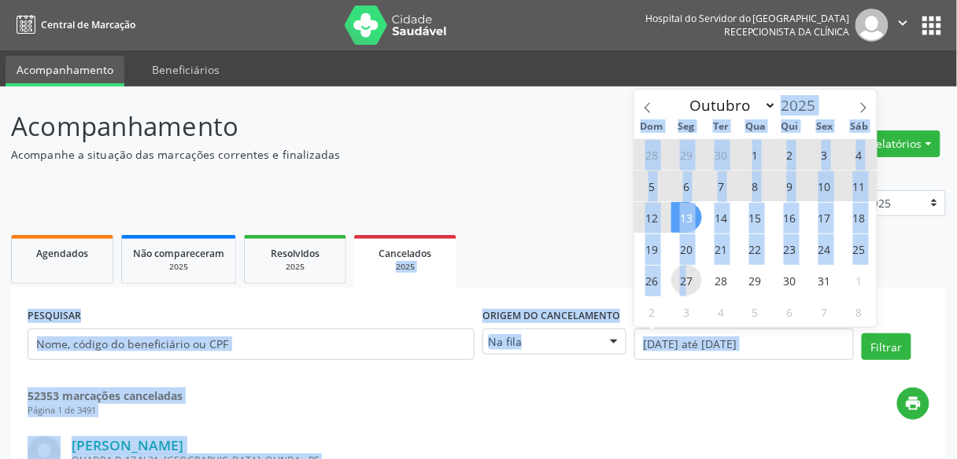 This screenshot has height=459, width=957. I want to click on span: Novembro 5, 2025, so click(754, 312).